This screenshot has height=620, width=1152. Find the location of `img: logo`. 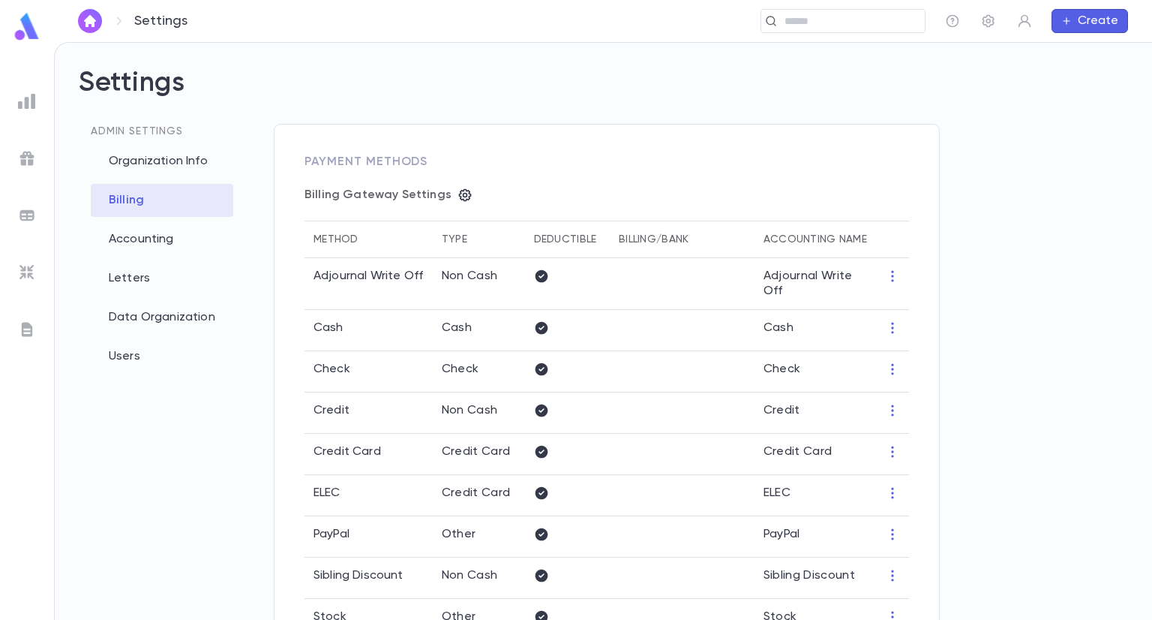

img: logo is located at coordinates (27, 26).